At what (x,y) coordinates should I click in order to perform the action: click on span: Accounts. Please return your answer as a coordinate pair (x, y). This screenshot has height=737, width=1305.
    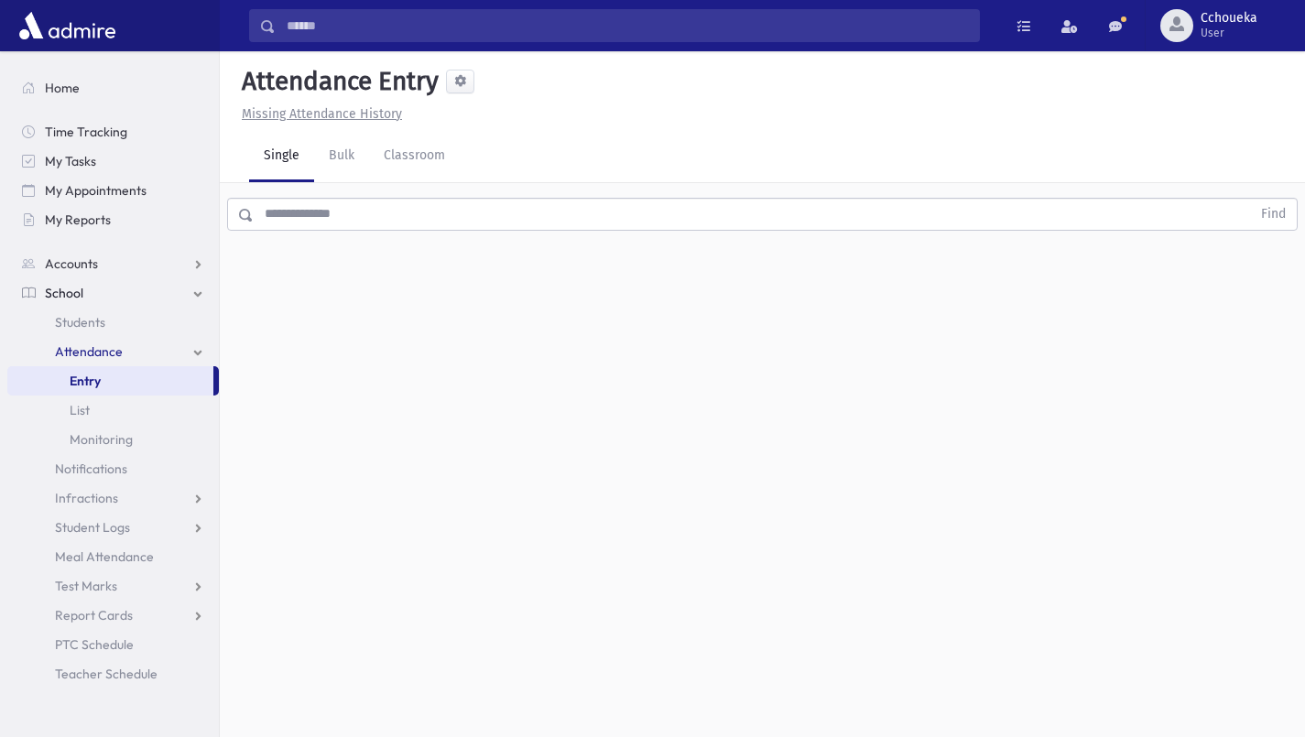
    Looking at the image, I should click on (71, 264).